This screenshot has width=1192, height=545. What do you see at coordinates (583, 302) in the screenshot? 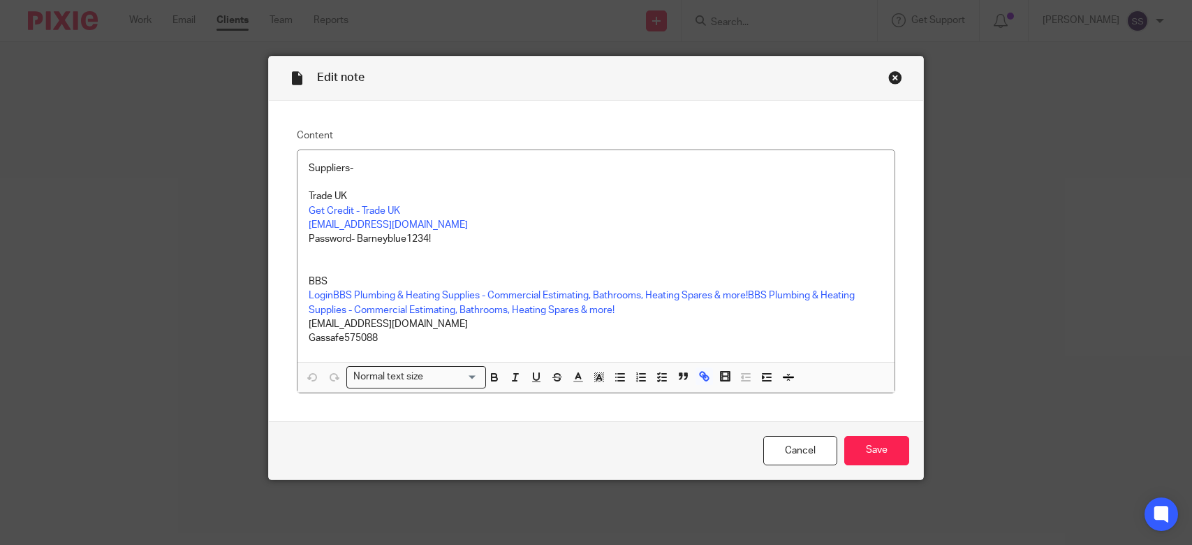
I see `a: LoginBBS Plumbing & Heating Supplies - Commercial Estimating, Bathrooms, Heating Spares & more!BB...` at bounding box center [583, 302].